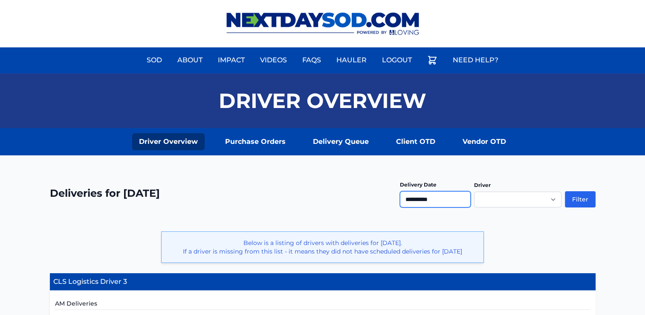  Describe the element at coordinates (154, 60) in the screenshot. I see `a: Sod` at that location.